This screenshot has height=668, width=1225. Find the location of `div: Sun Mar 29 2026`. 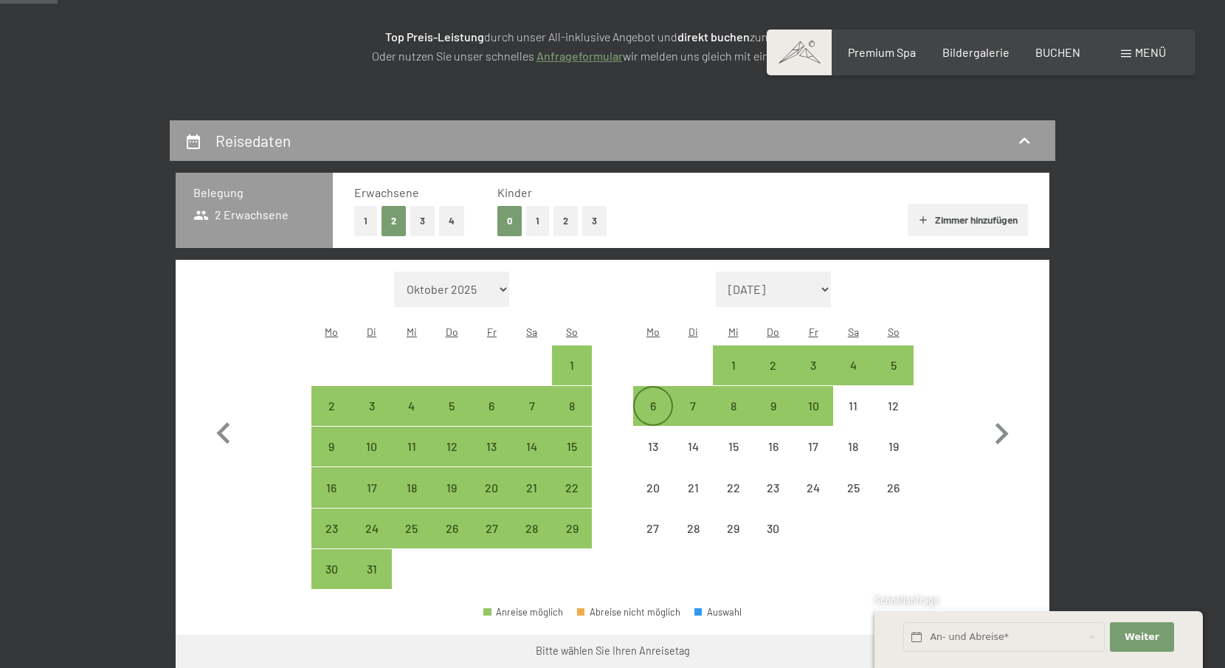

div: Sun Mar 29 2026 is located at coordinates (572, 528).